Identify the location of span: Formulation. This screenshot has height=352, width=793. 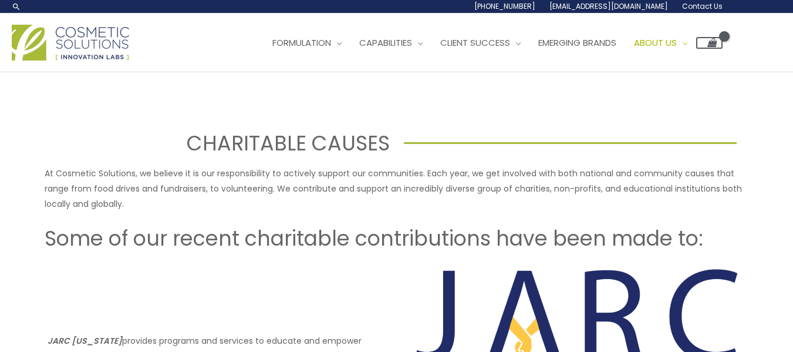
(302, 42).